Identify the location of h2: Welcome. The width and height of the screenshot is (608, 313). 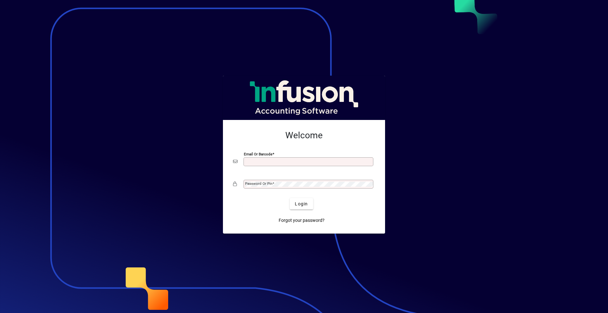
(304, 136).